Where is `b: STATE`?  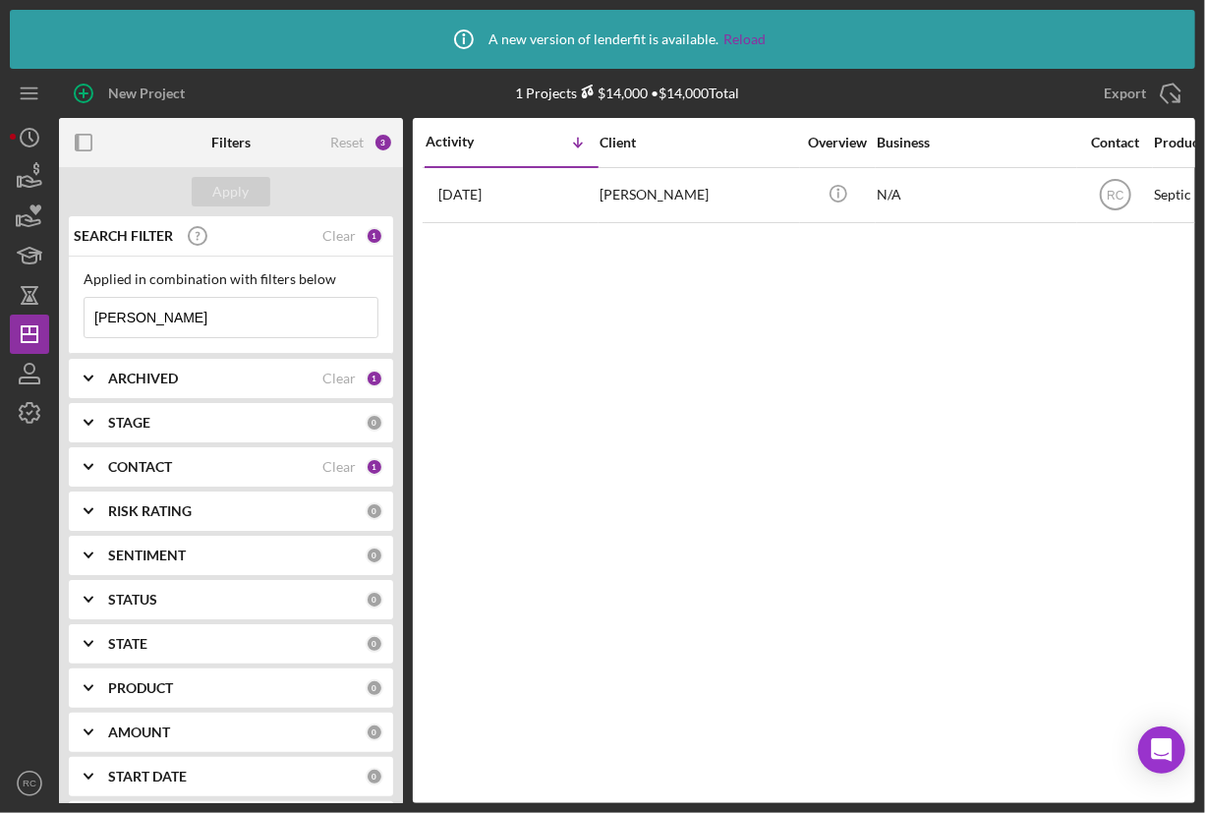 b: STATE is located at coordinates (128, 644).